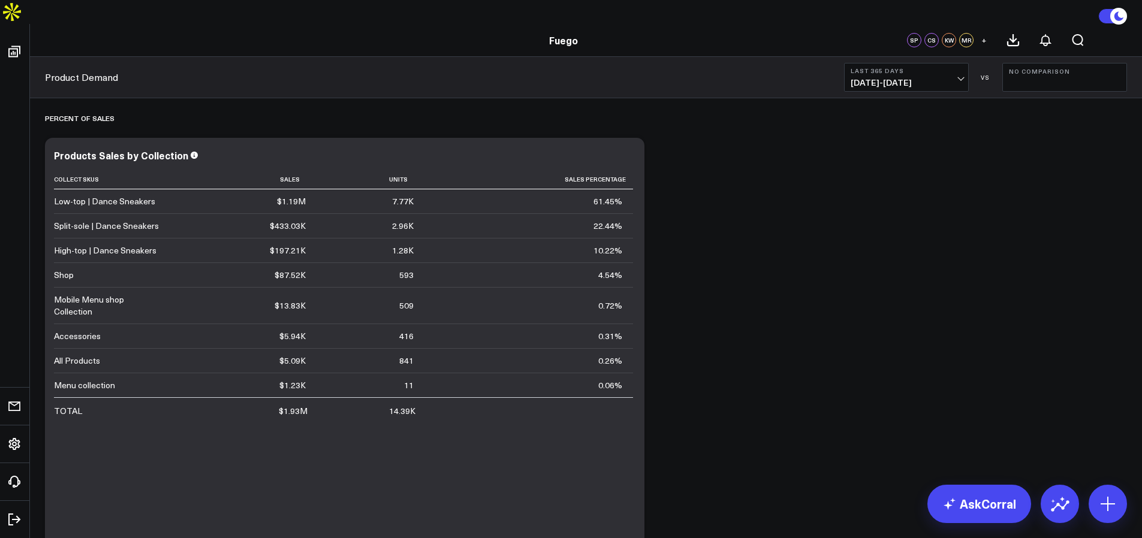 Image resolution: width=1142 pixels, height=538 pixels. Describe the element at coordinates (114, 179) in the screenshot. I see `th: Collect Skus` at that location.